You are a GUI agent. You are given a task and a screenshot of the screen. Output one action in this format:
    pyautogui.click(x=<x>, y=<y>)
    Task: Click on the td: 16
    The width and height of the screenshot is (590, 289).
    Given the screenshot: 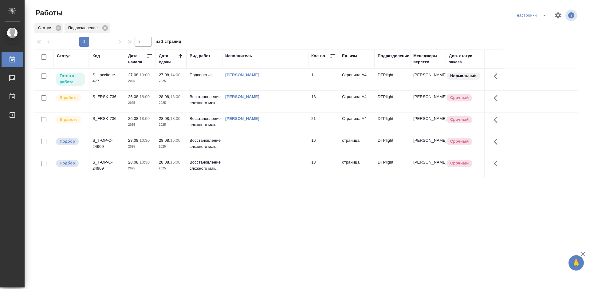 What is the action you would take?
    pyautogui.click(x=323, y=145)
    